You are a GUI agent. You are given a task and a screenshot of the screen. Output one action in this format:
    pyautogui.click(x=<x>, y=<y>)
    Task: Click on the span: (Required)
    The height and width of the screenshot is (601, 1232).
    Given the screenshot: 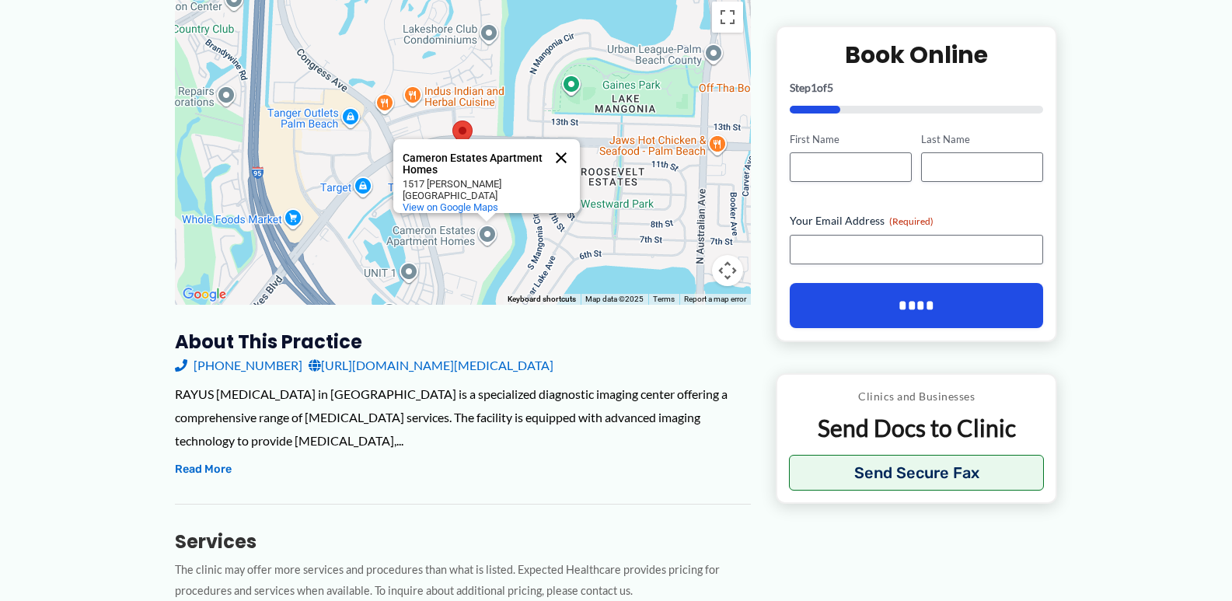 What is the action you would take?
    pyautogui.click(x=911, y=221)
    